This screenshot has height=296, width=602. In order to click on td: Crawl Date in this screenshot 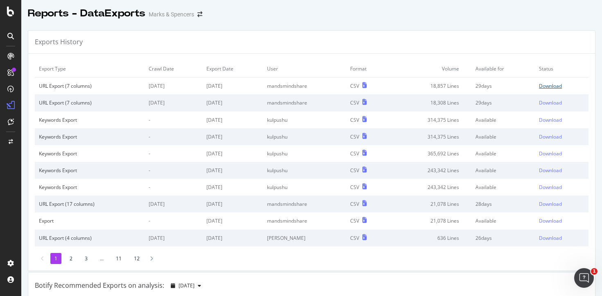, I will do `click(173, 69)`.